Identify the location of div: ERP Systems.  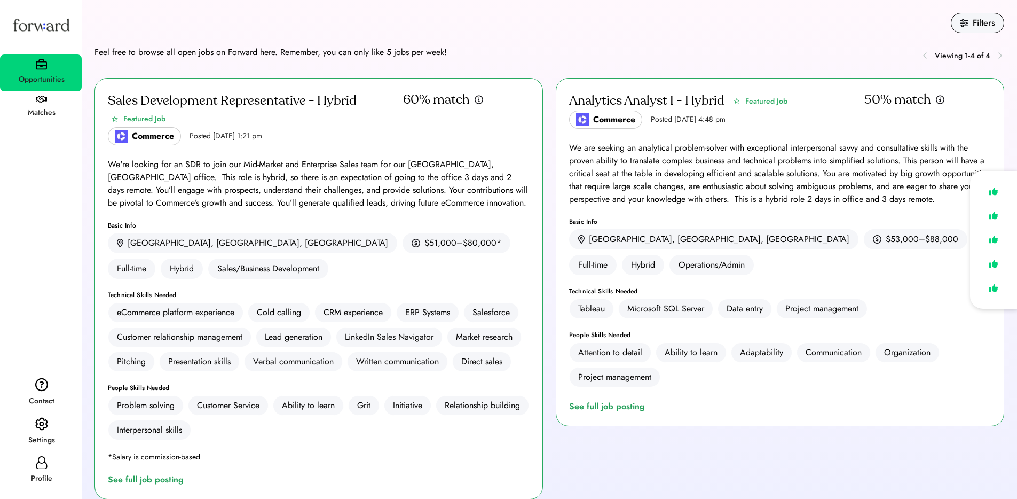
(428, 312).